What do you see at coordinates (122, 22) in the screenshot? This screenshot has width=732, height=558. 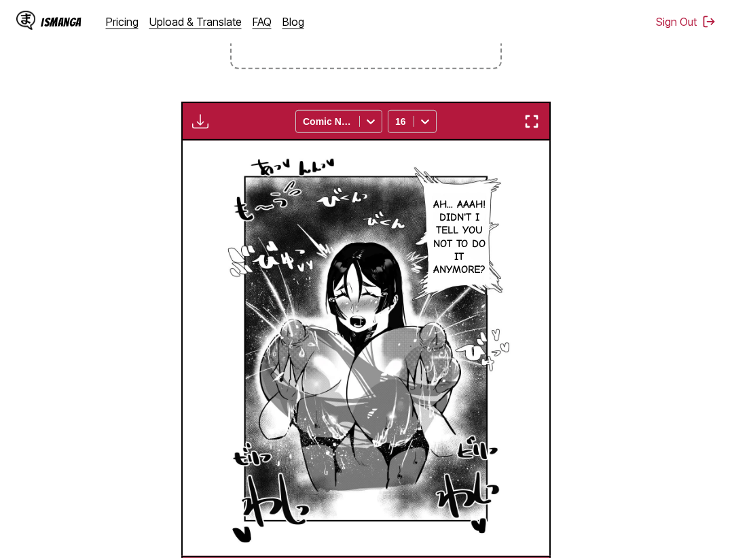 I see `a: Pricing` at bounding box center [122, 22].